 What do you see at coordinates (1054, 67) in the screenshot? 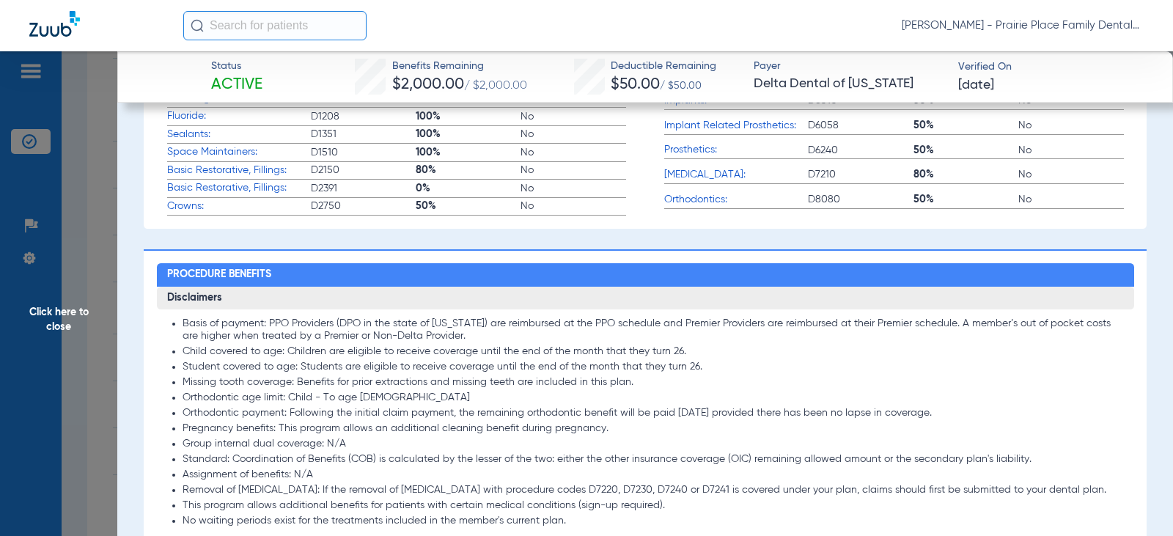
I see `span: Verified On` at bounding box center [1054, 67].